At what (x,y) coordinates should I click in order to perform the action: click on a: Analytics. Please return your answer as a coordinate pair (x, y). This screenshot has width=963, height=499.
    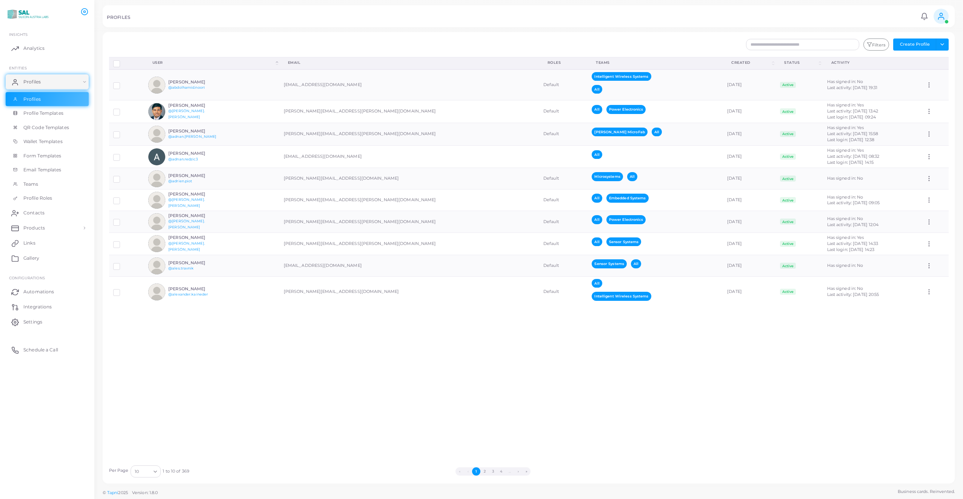
    Looking at the image, I should click on (47, 48).